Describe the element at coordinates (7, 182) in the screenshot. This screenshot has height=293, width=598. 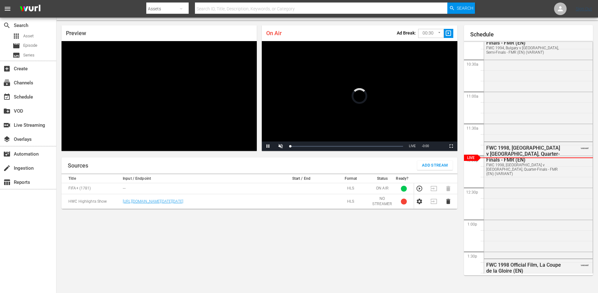
I see `span: Reports` at that location.